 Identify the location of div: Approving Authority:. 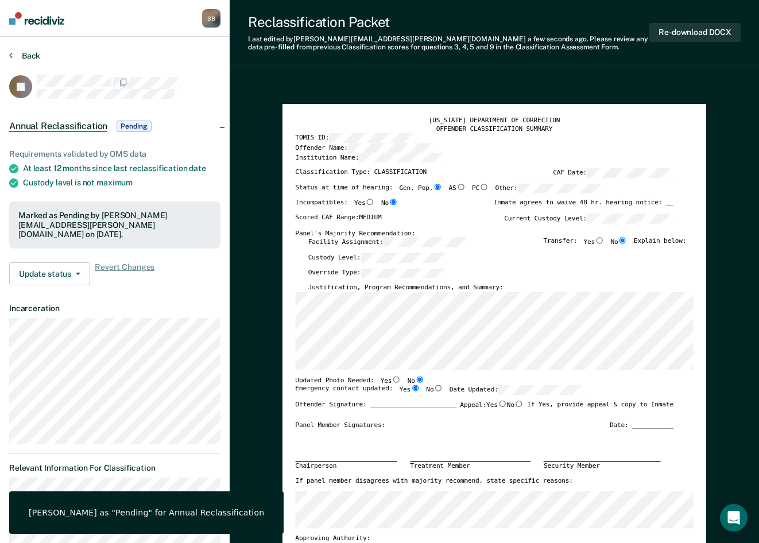
(484, 538).